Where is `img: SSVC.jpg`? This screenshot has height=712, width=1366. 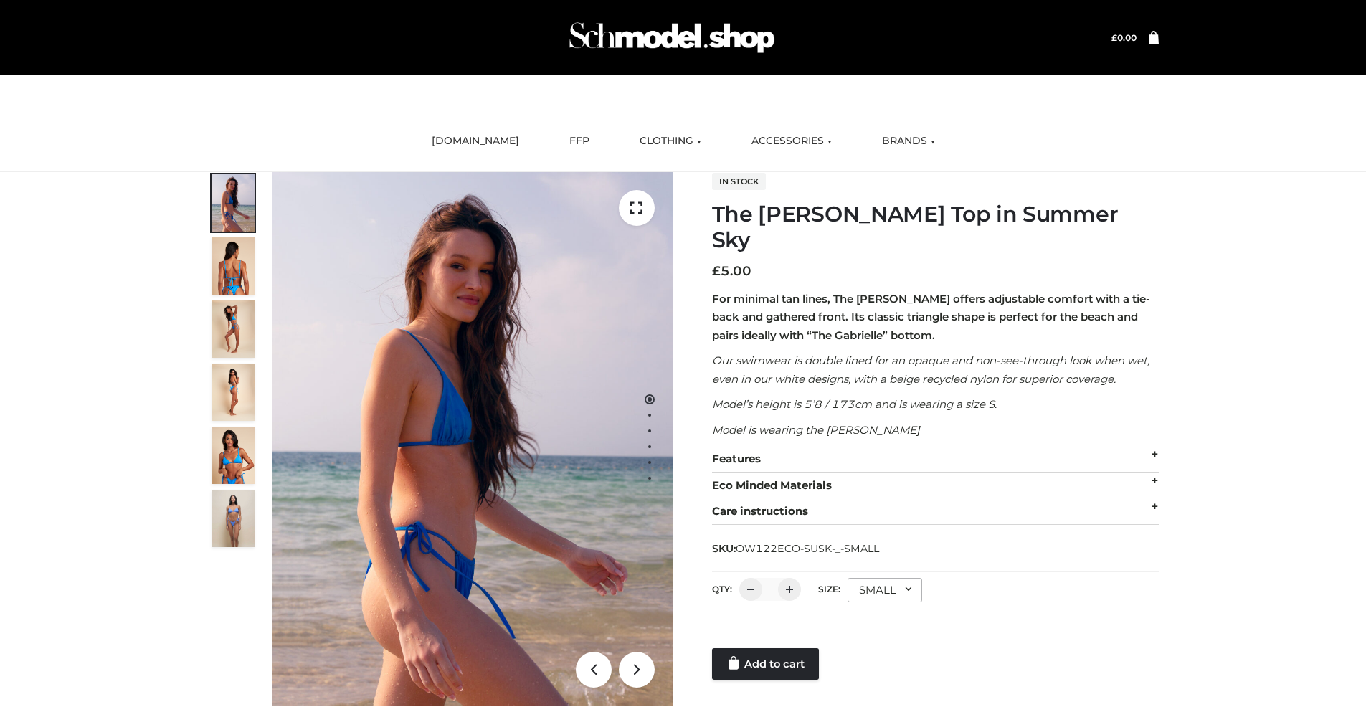 img: SSVC.jpg is located at coordinates (233, 519).